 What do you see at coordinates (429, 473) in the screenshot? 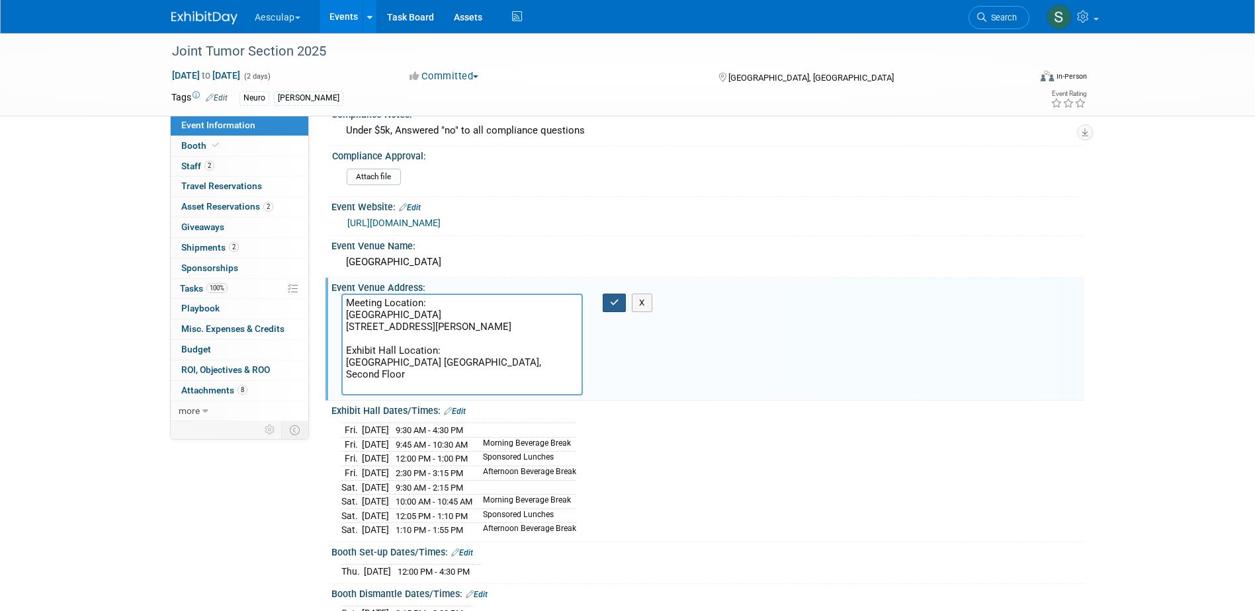
I see `span: 2:30 PM - 3:15 PM` at bounding box center [429, 473].